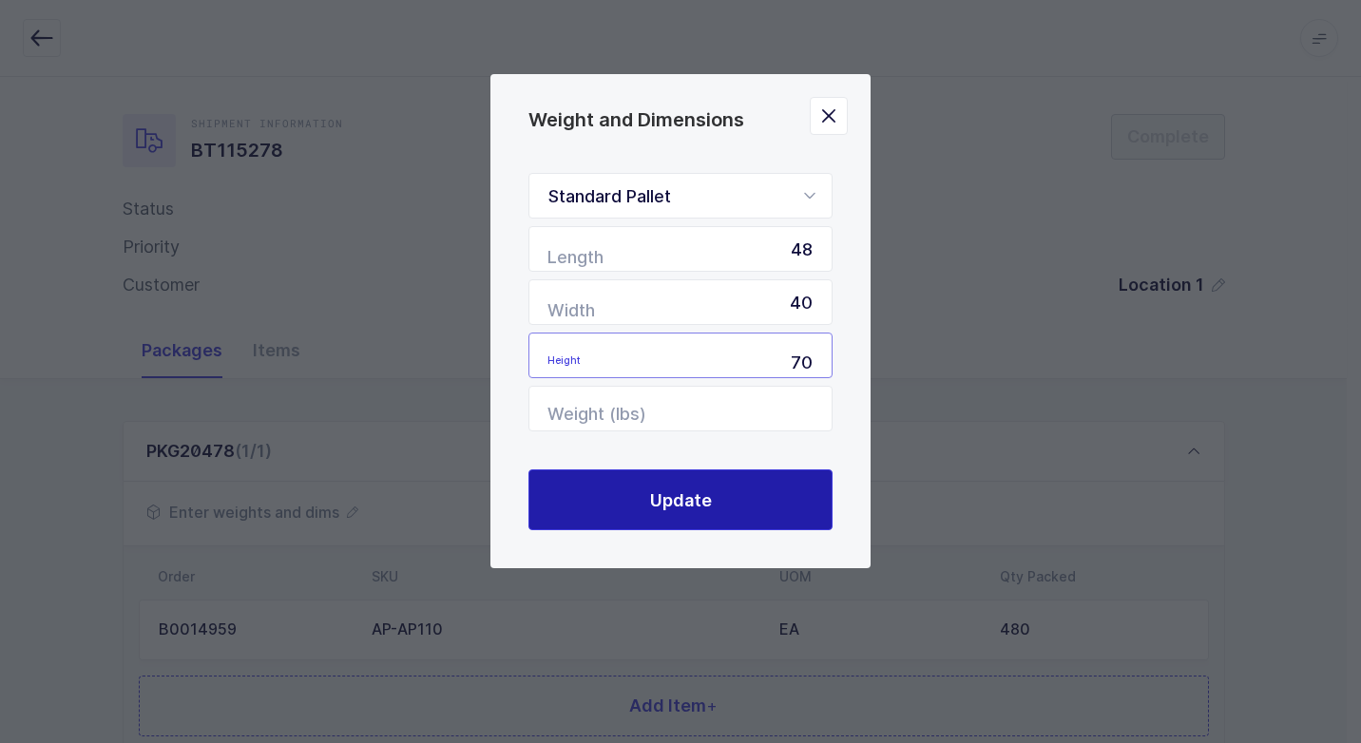 Image resolution: width=1361 pixels, height=743 pixels. Describe the element at coordinates (680, 500) in the screenshot. I see `span: Update` at that location.